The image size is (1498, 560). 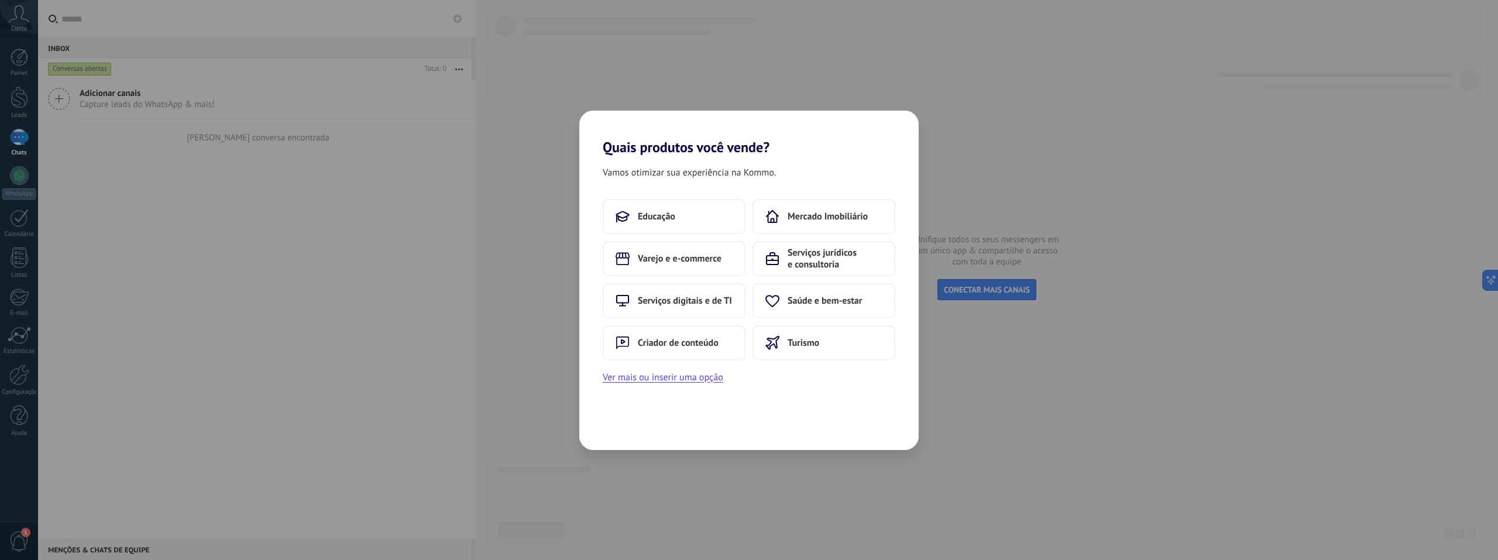 What do you see at coordinates (835, 259) in the screenshot?
I see `span: Serviços jurídicos e consultoria` at bounding box center [835, 259].